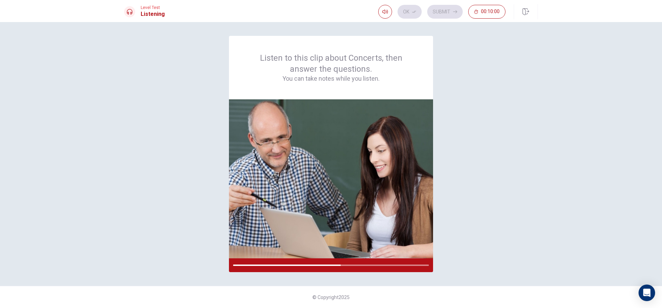  Describe the element at coordinates (647, 293) in the screenshot. I see `div: Open Intercom Messenger` at that location.